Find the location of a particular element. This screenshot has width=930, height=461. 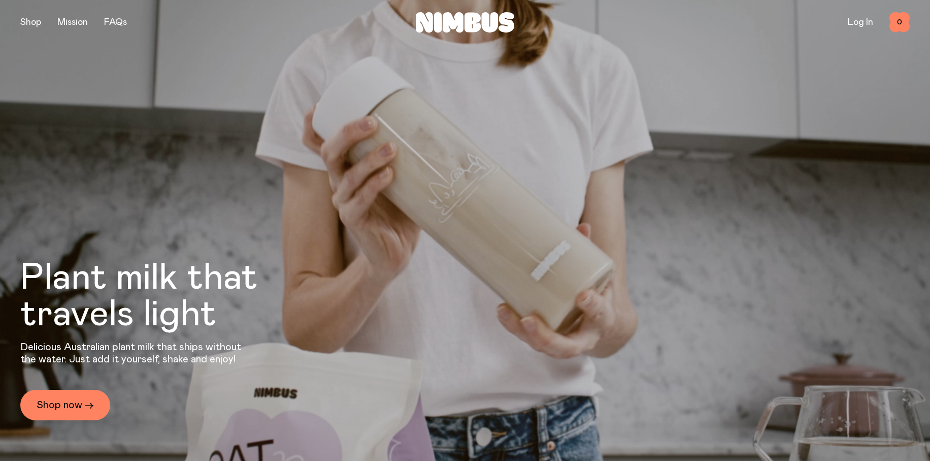

button: 0 is located at coordinates (900, 22).